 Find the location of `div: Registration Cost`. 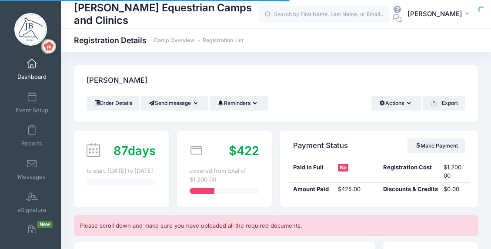

div: Registration Cost is located at coordinates (409, 171).